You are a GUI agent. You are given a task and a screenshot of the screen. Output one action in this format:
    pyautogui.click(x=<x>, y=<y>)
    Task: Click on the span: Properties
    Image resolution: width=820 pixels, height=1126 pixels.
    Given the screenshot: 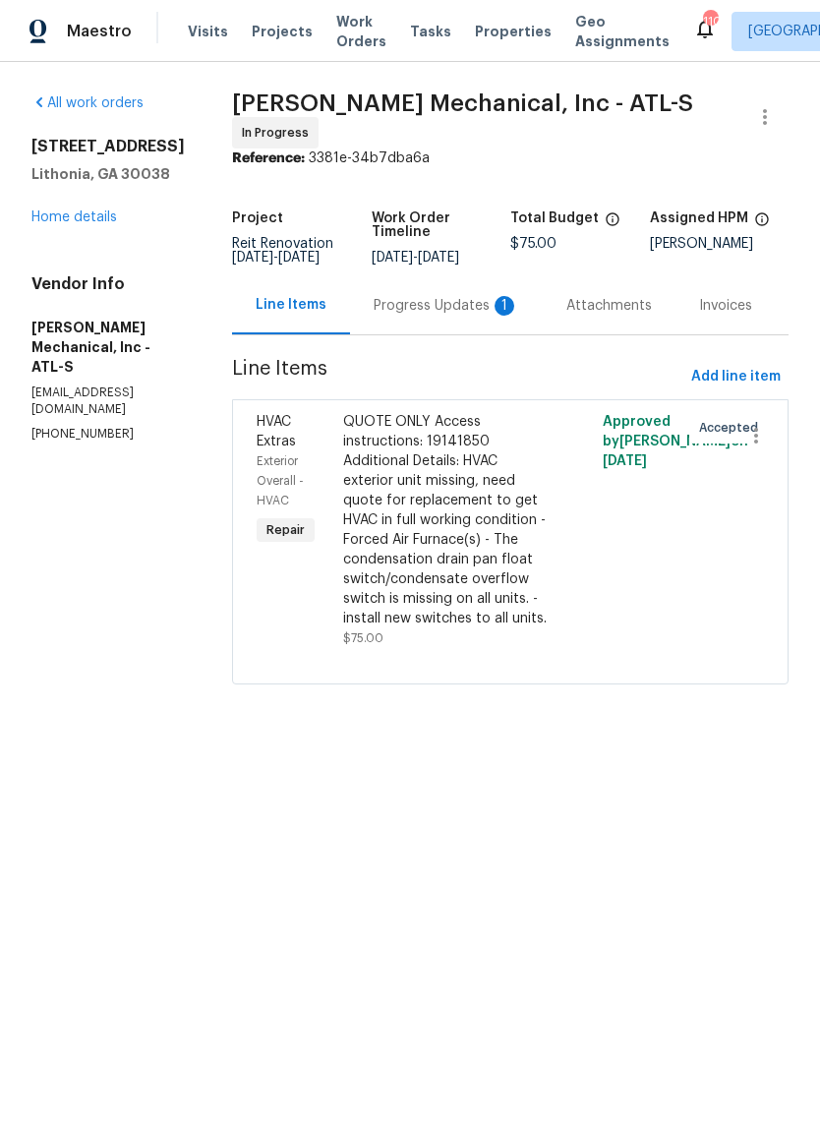 What is the action you would take?
    pyautogui.click(x=513, y=31)
    